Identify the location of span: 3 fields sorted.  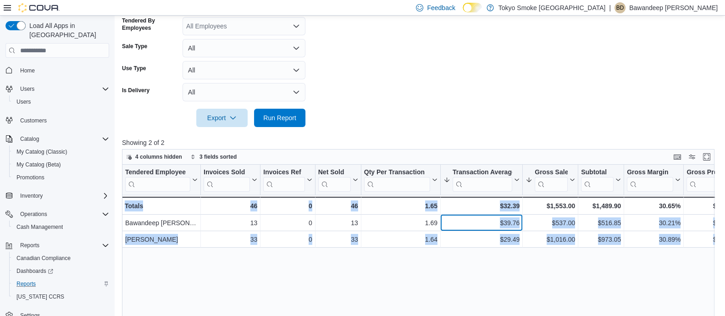
(218, 157).